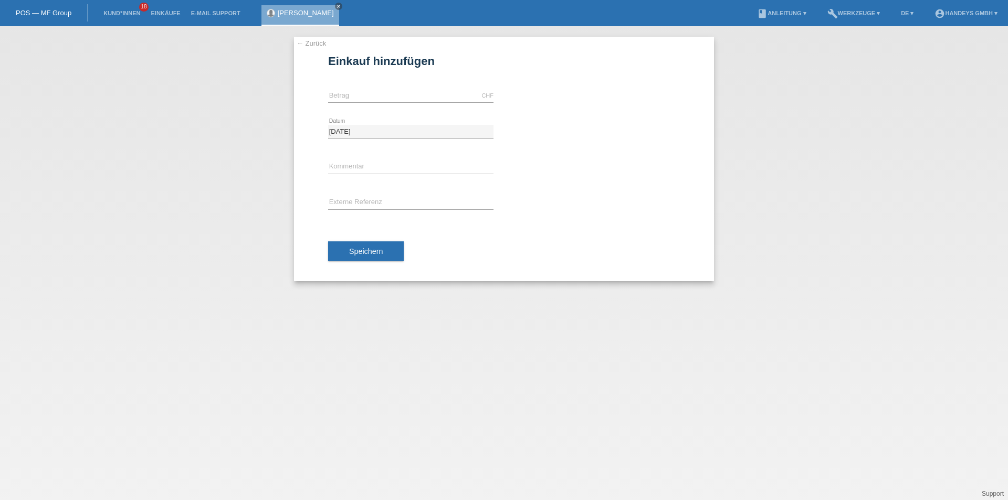  I want to click on a: Kund*innen, so click(122, 13).